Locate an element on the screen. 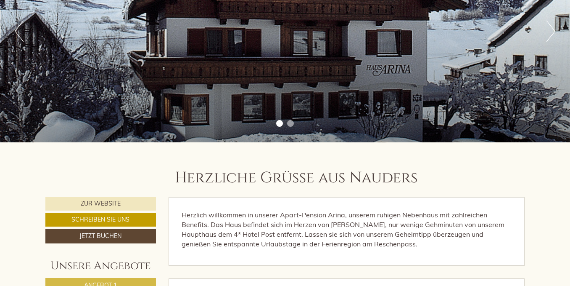 This screenshot has height=286, width=570. a: Jetzt buchen is located at coordinates (101, 236).